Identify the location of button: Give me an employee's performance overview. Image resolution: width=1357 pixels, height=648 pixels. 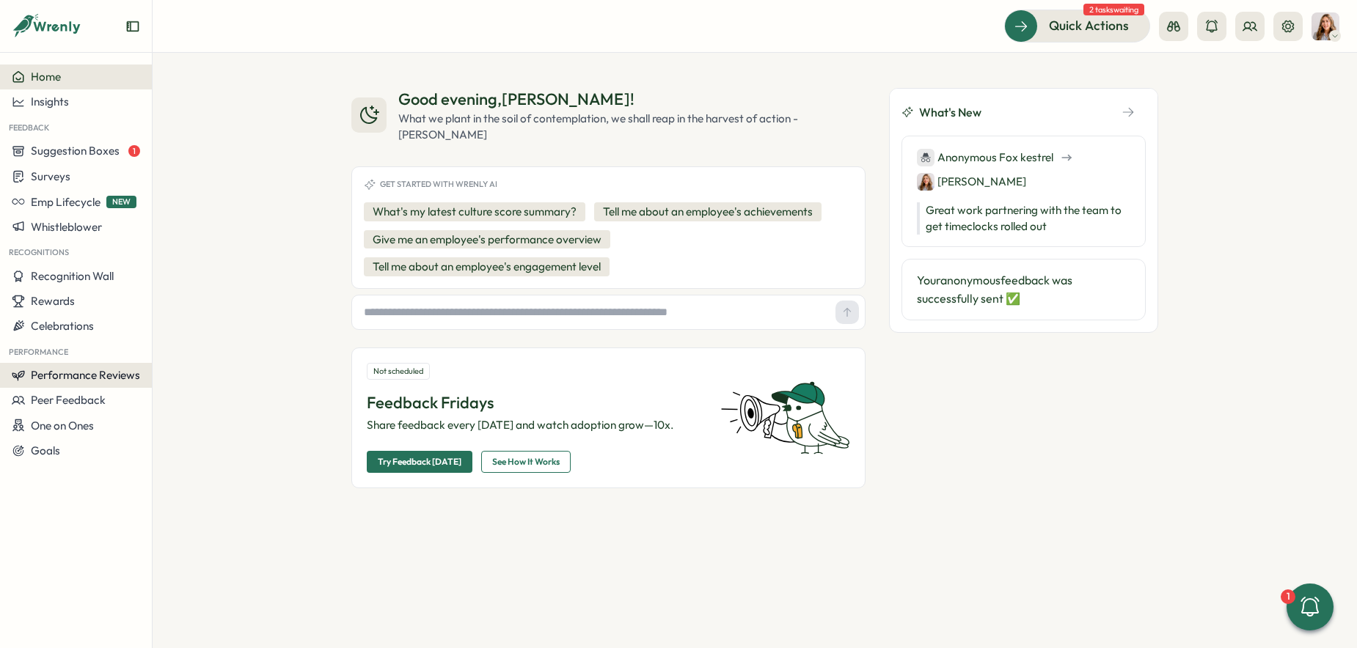
(487, 240).